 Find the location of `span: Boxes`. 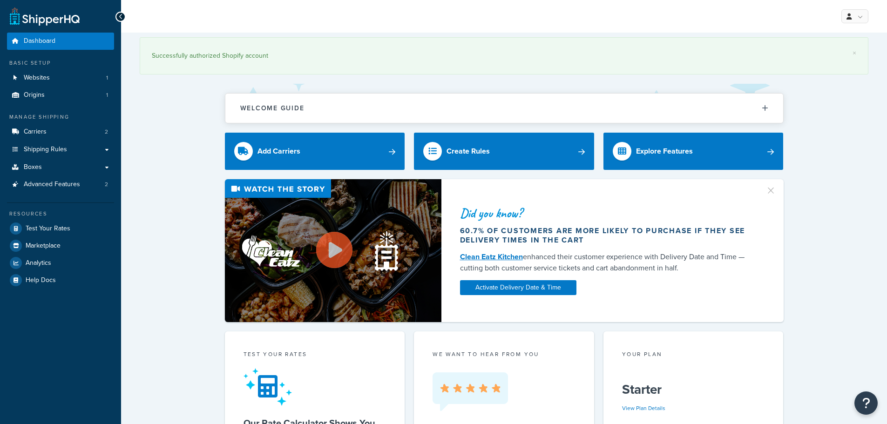

span: Boxes is located at coordinates (33, 167).